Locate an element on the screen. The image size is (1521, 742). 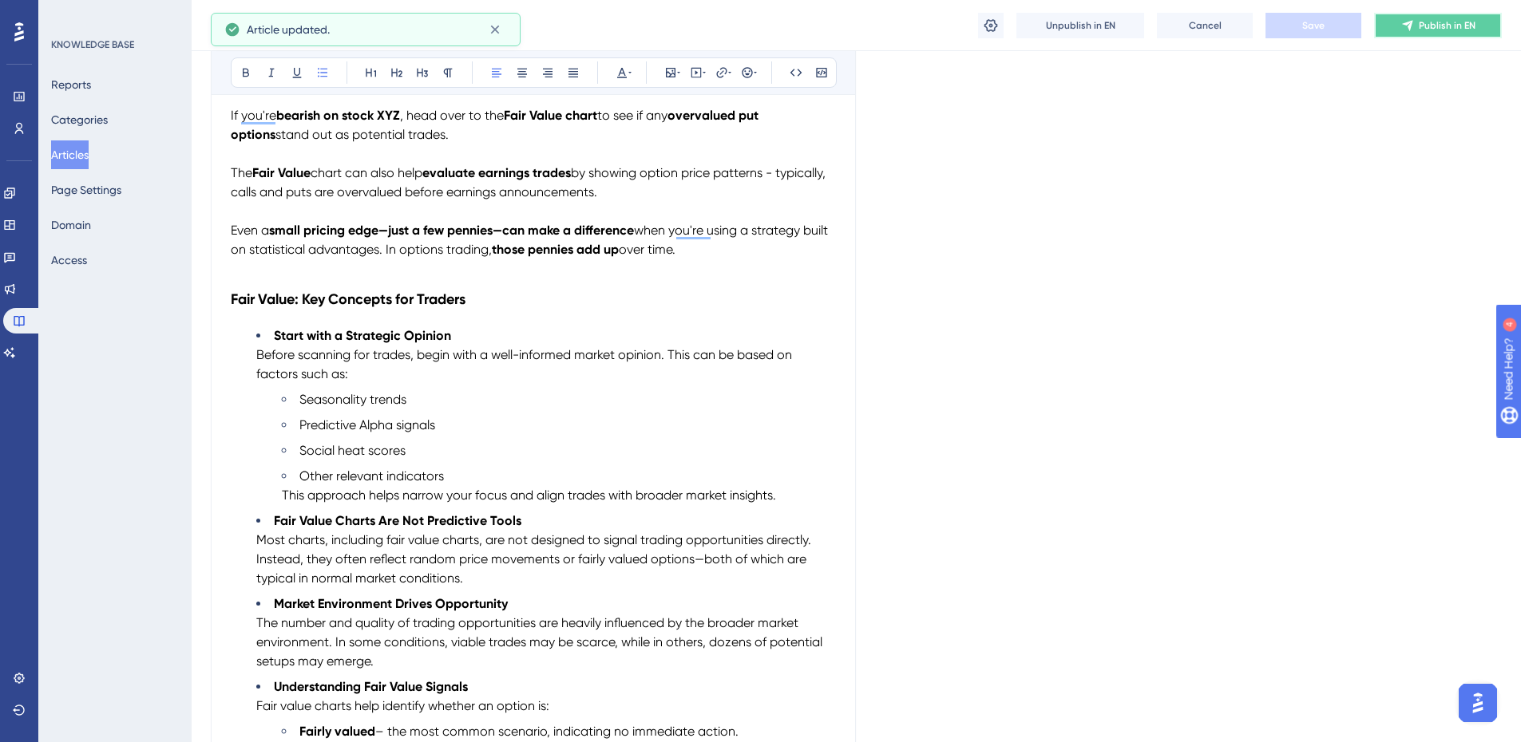
strong: Fairly valued is located at coordinates (337, 731).